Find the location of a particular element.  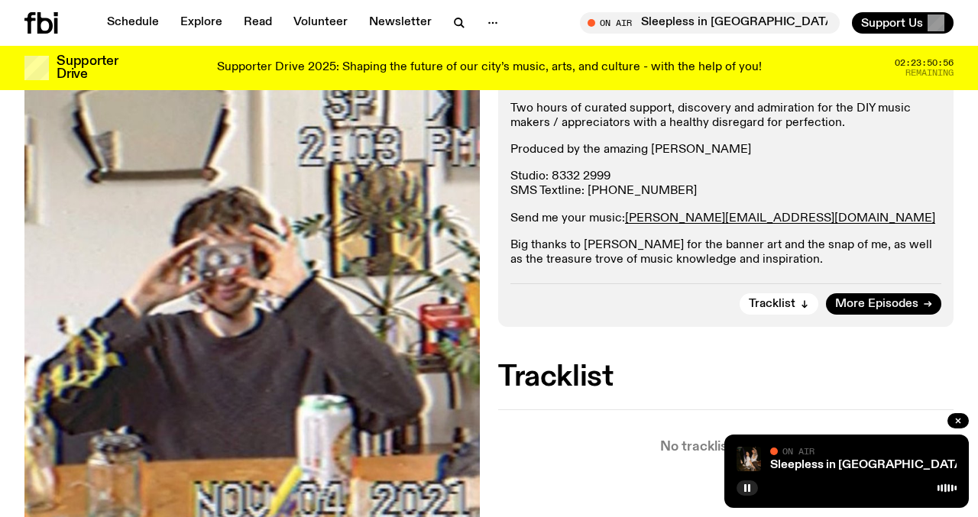

a: Explore is located at coordinates (201, 23).